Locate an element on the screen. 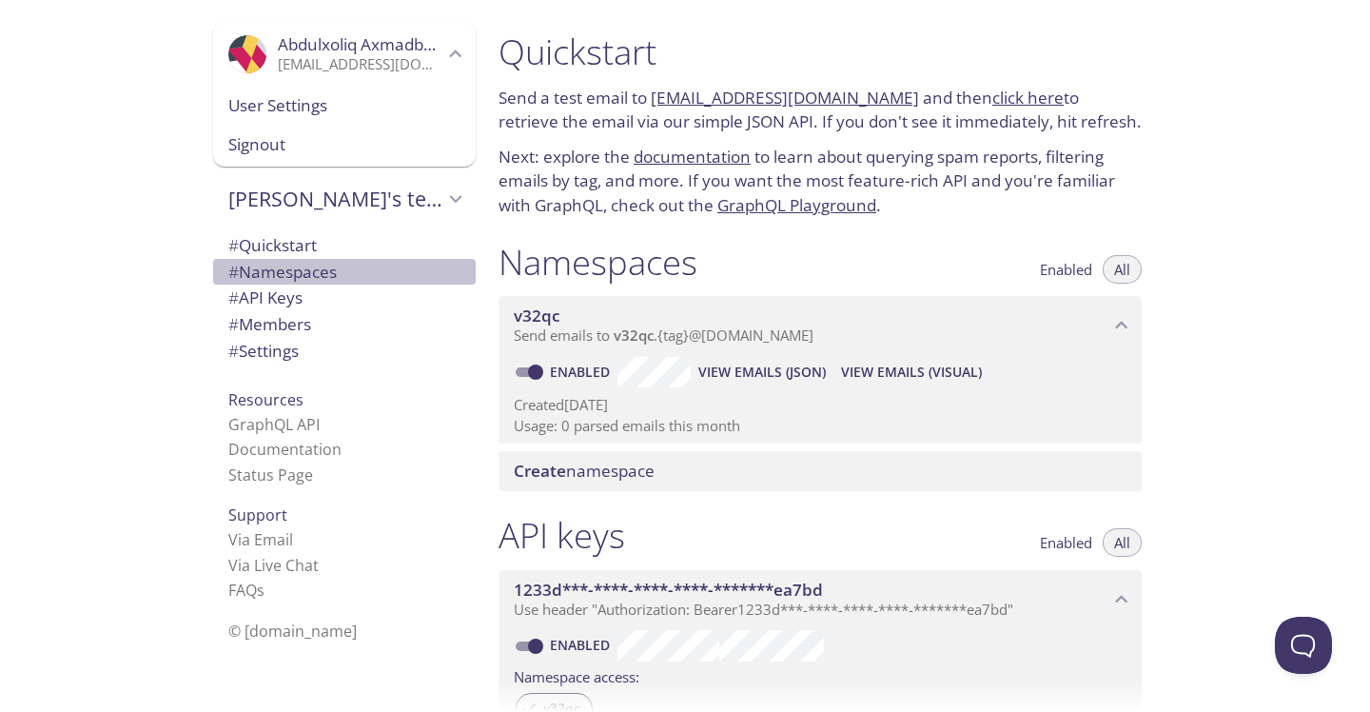 The width and height of the screenshot is (1370, 712). a: click here is located at coordinates (1028, 97).